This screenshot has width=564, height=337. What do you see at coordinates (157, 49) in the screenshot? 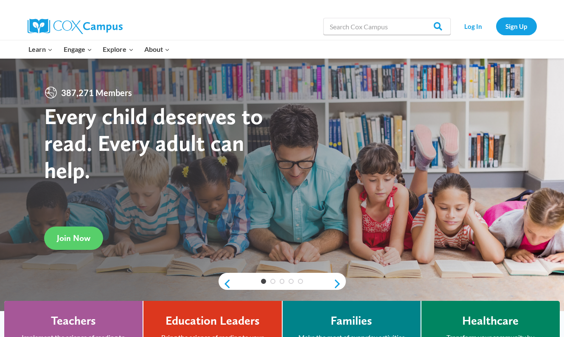
I see `span: About` at bounding box center [157, 49].